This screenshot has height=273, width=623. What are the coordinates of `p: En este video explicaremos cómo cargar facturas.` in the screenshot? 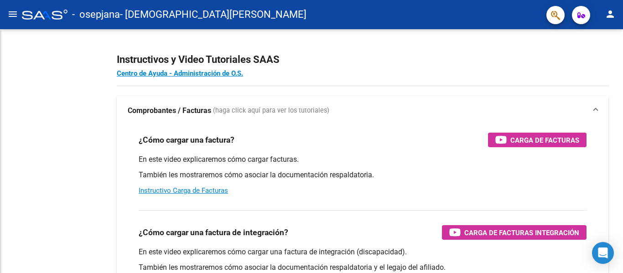 It's located at (363, 160).